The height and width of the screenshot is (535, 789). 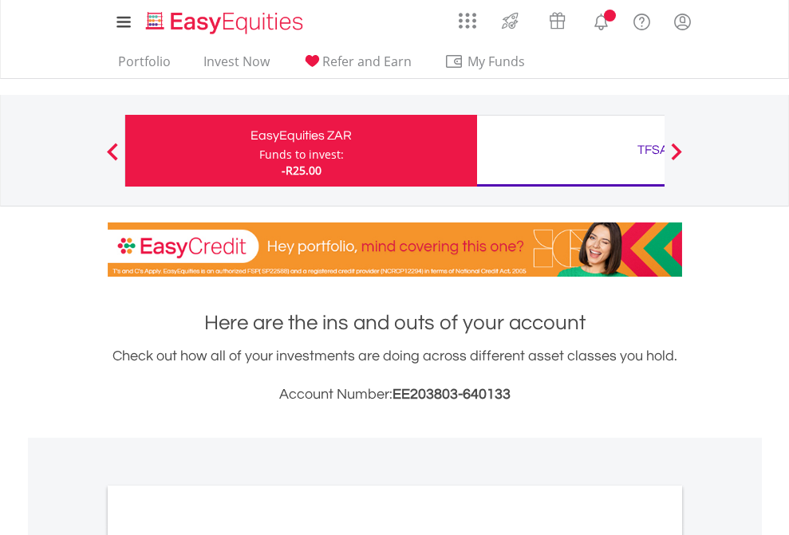 I want to click on div: Funds to invest:, so click(x=302, y=155).